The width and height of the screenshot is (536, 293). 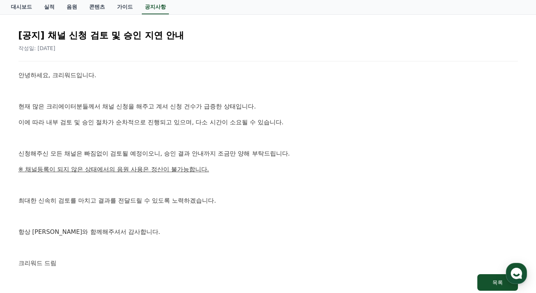 I want to click on a: 목록, so click(x=268, y=282).